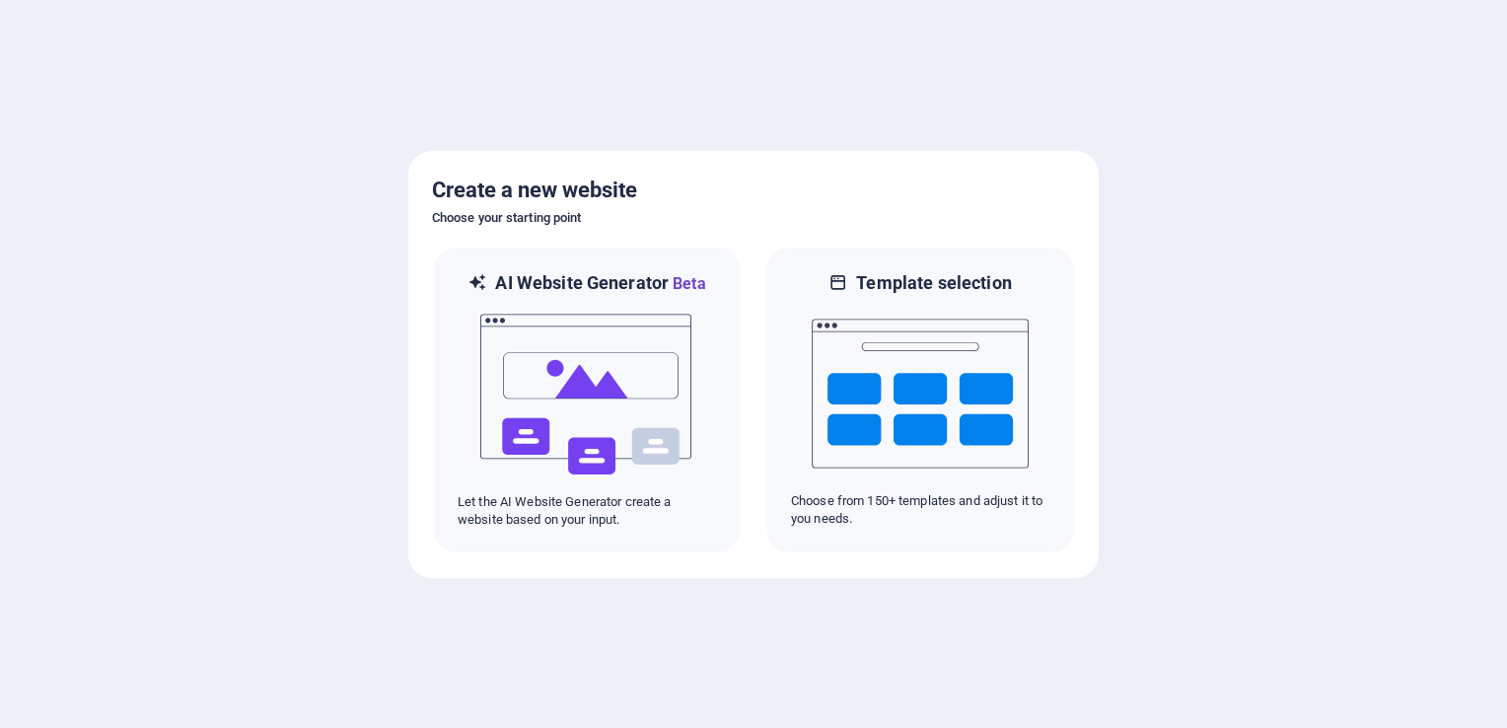 The width and height of the screenshot is (1507, 728). Describe the element at coordinates (920, 399) in the screenshot. I see `div: Template selectionChoose from 150+ templates and adjust it to you needs.` at that location.